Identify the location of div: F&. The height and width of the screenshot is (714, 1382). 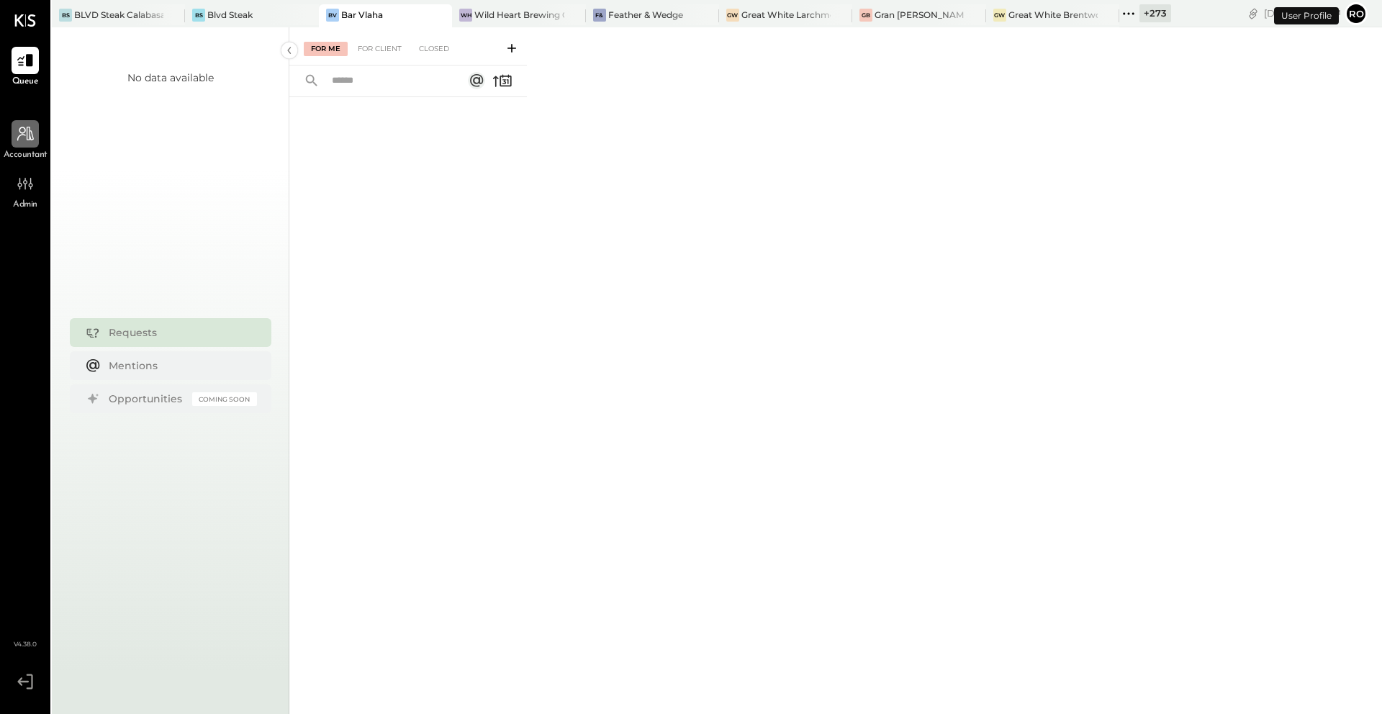
(600, 15).